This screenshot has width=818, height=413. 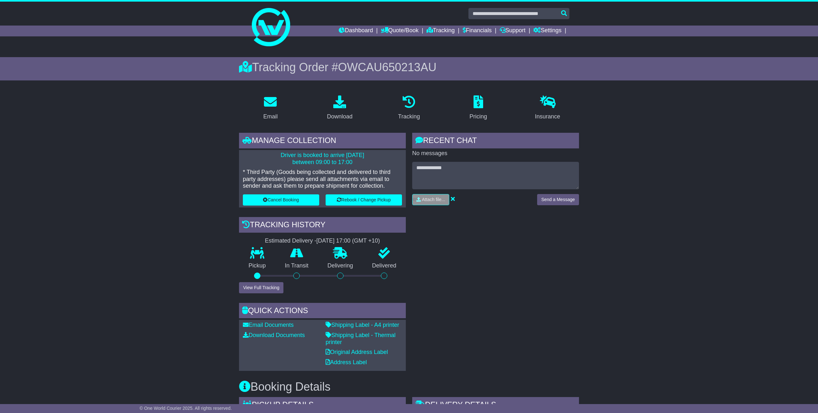 What do you see at coordinates (340, 266) in the screenshot?
I see `p: Delivering` at bounding box center [340, 266].